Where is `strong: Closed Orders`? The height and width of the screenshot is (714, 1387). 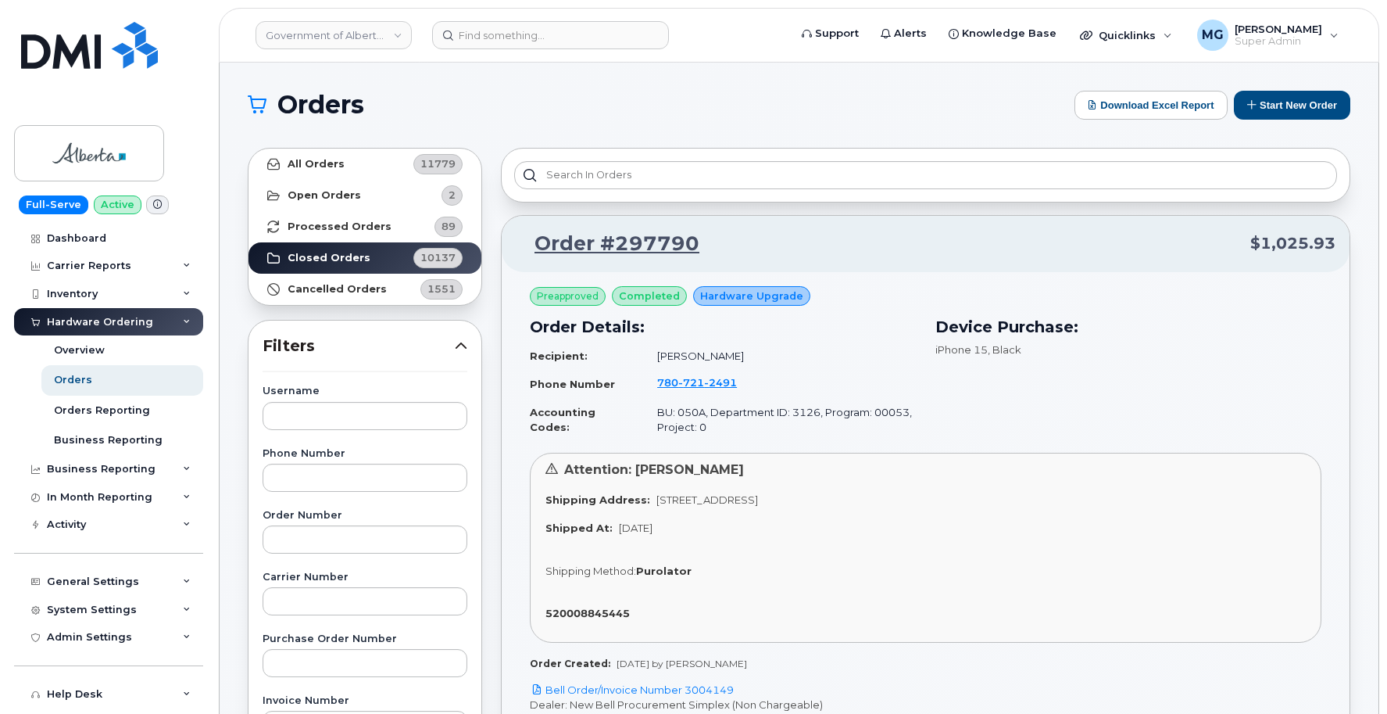
strong: Closed Orders is located at coordinates (329, 258).